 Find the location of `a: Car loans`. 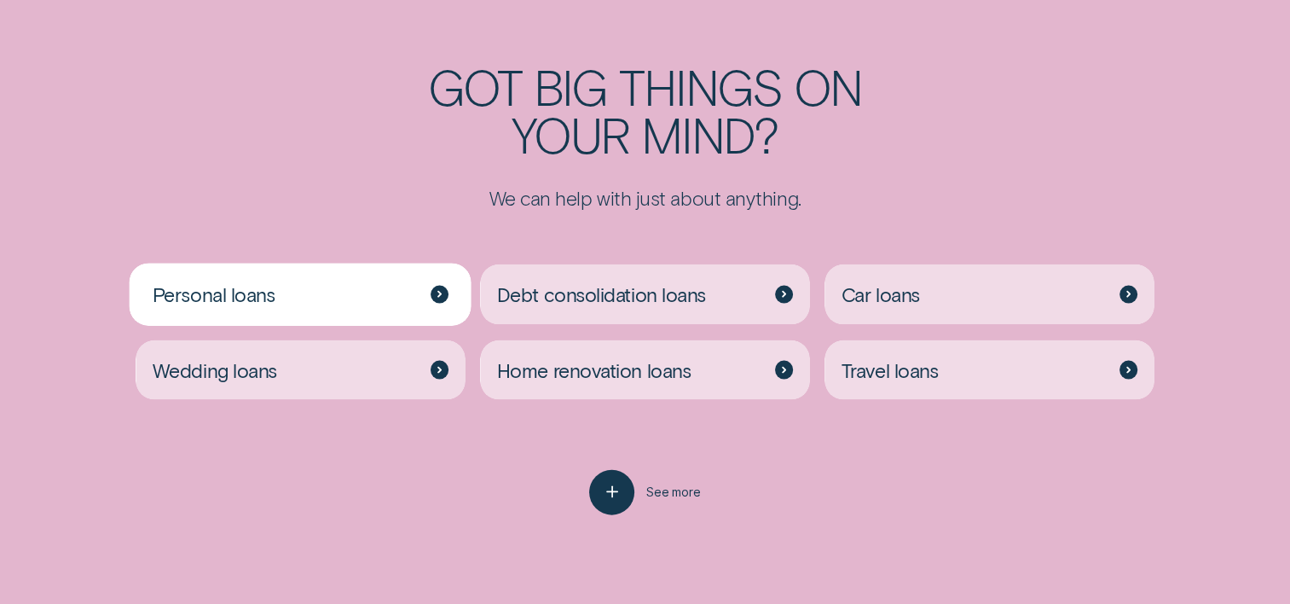

a: Car loans is located at coordinates (989, 294).